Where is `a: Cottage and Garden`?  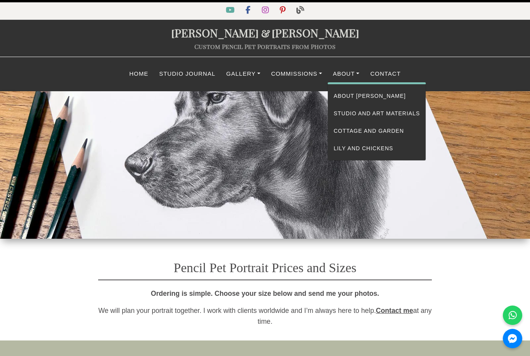
a: Cottage and Garden is located at coordinates (377, 131).